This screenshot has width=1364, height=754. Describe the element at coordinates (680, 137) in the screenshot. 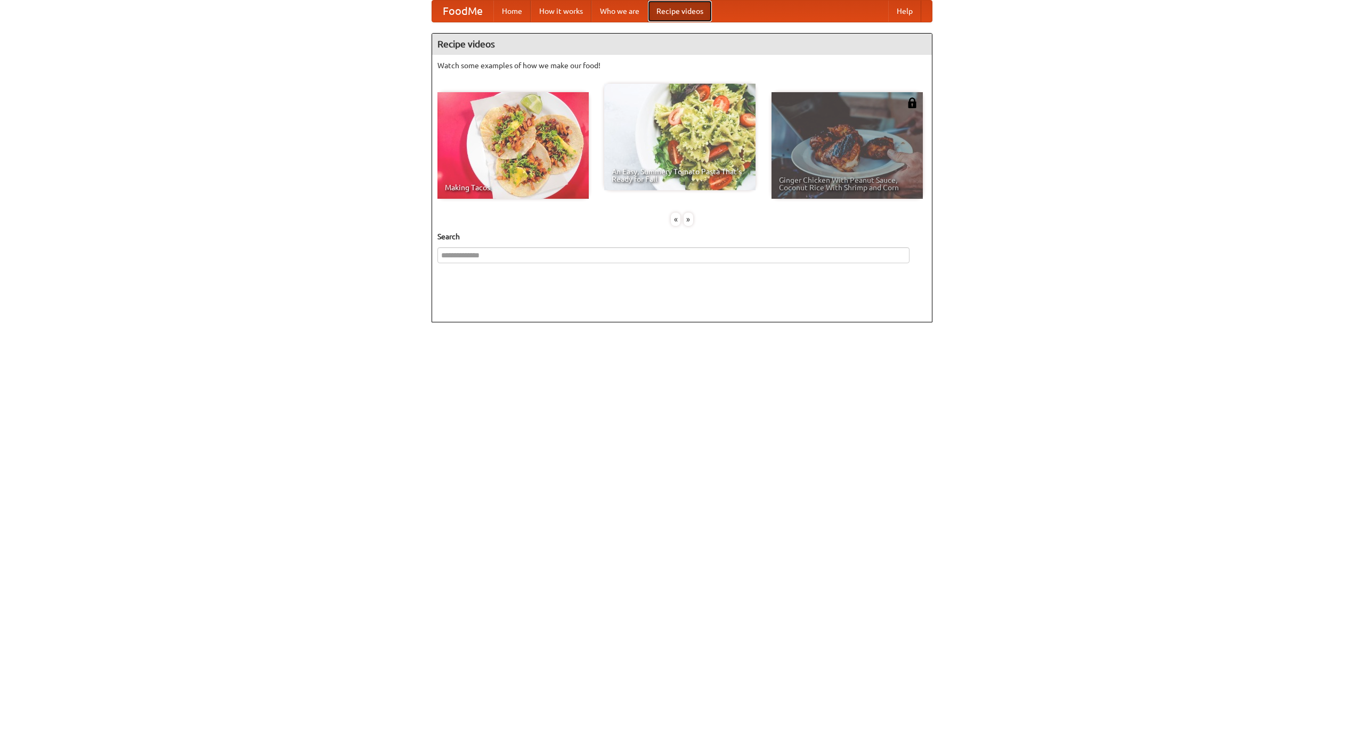

I see `a: An Easy, Summery Tomato Pasta That's Ready for Fall` at that location.